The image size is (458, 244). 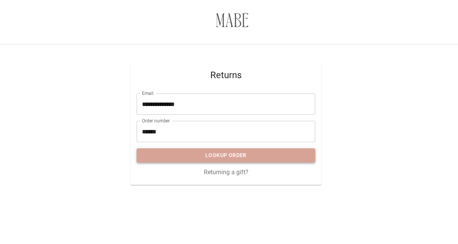 What do you see at coordinates (226, 172) in the screenshot?
I see `a: Returning a gift?` at bounding box center [226, 172].